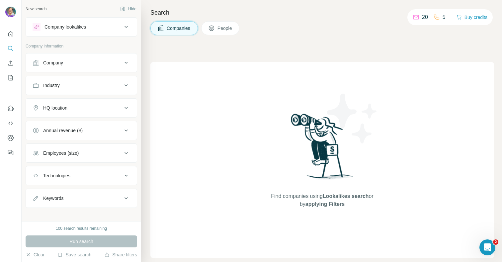  I want to click on button: Enrich CSV, so click(11, 63).